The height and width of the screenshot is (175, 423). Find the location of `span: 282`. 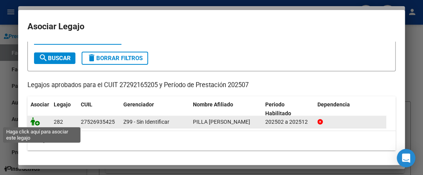

span: 282 is located at coordinates (58, 122).